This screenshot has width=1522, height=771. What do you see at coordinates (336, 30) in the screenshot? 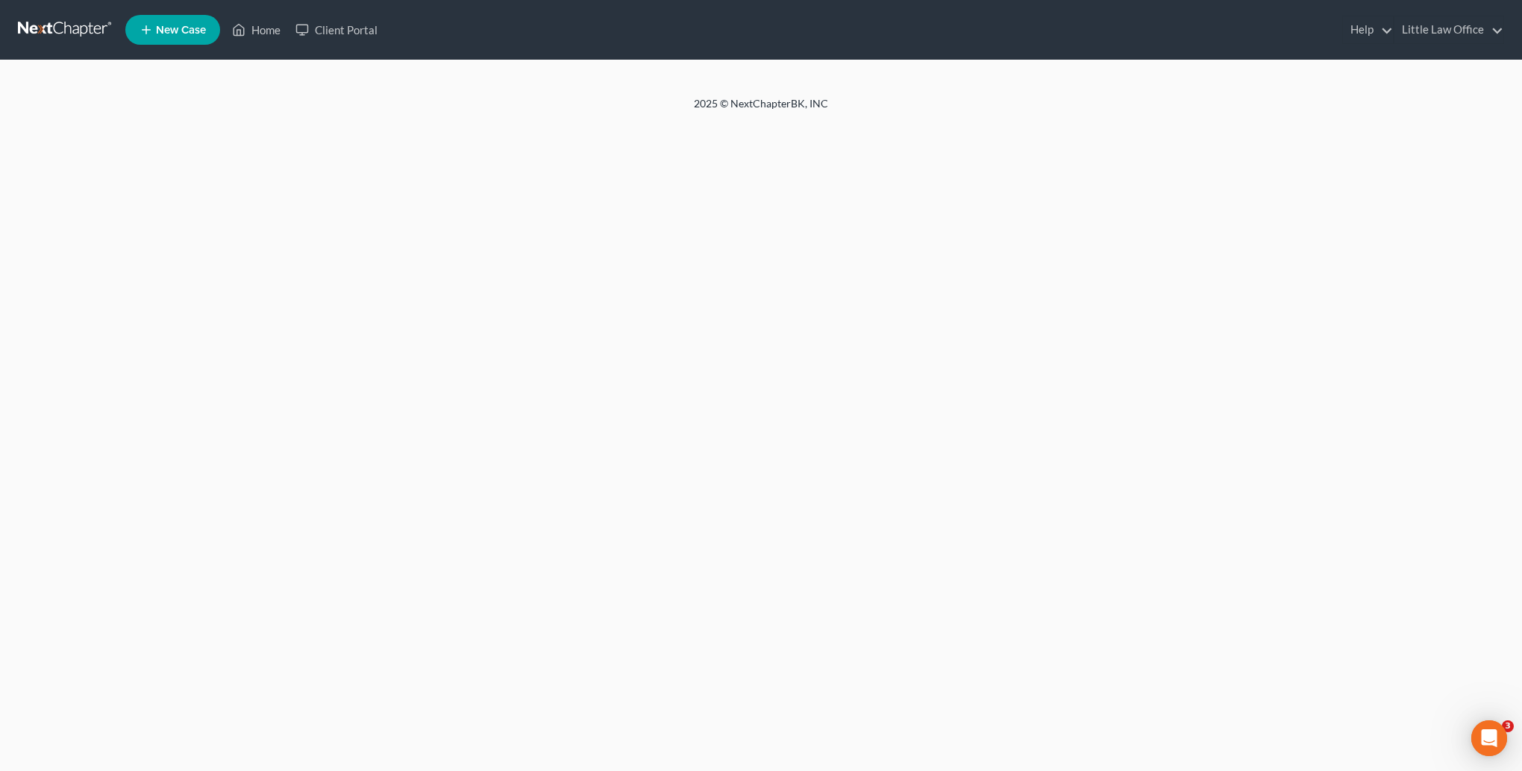
I see `a: Client Portal` at bounding box center [336, 30].